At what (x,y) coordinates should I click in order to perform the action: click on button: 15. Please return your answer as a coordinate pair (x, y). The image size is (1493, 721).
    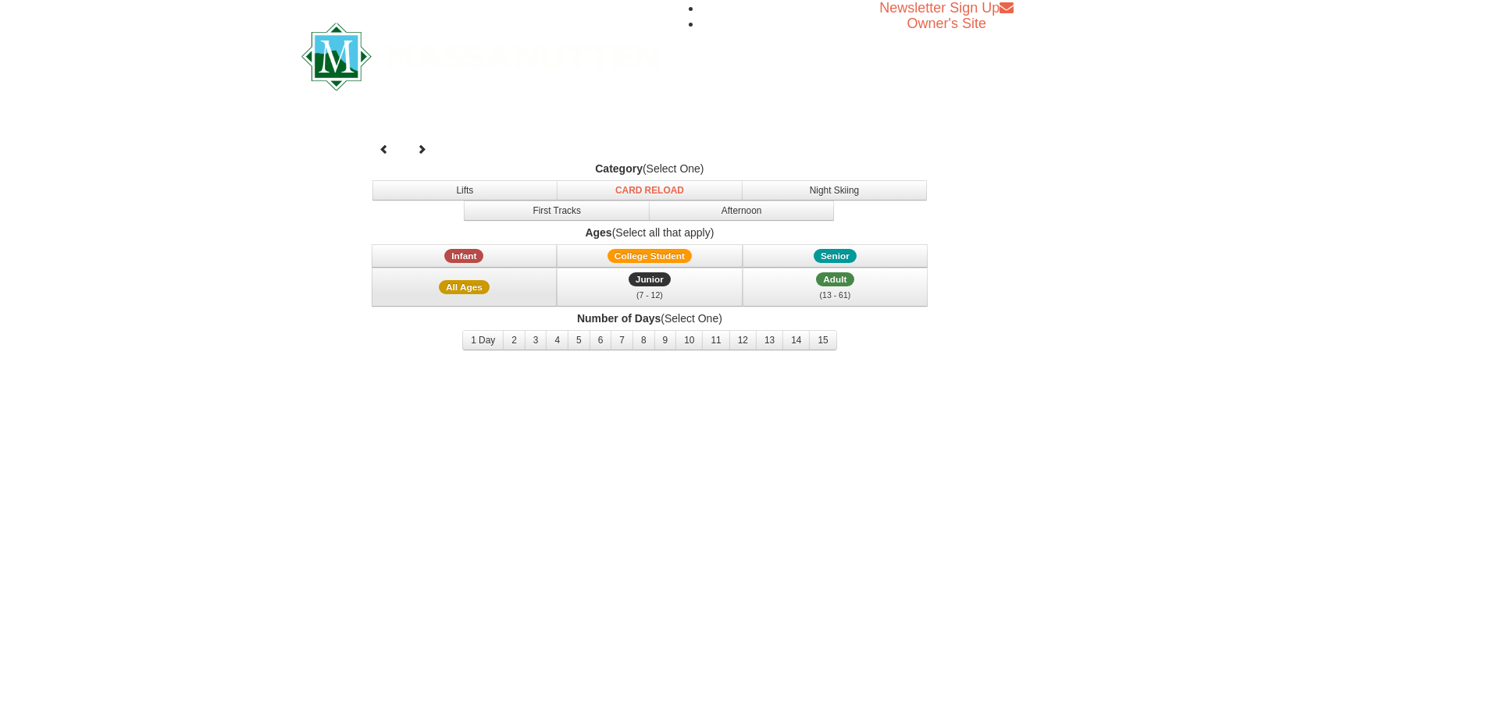
    Looking at the image, I should click on (822, 340).